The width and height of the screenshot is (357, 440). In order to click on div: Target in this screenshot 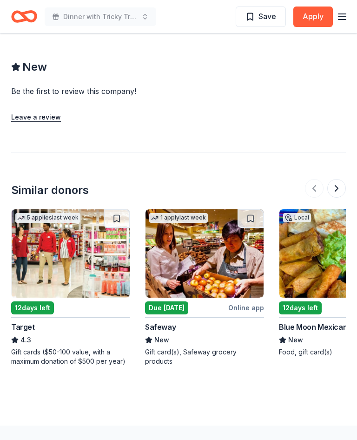, I will do `click(23, 327)`.